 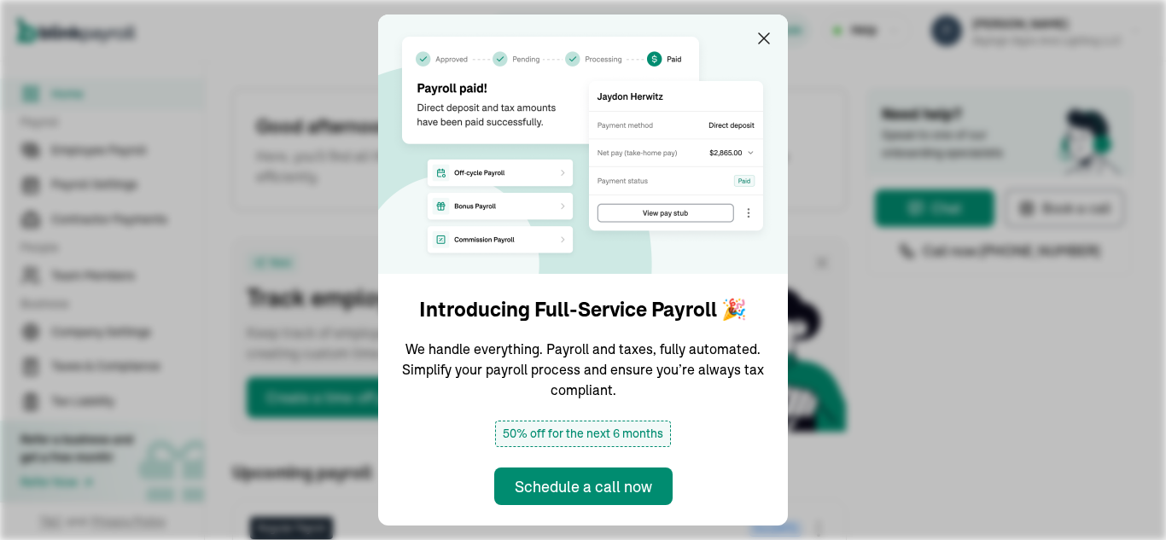 What do you see at coordinates (583, 310) in the screenshot?
I see `h1: Introducing Full-Service Payroll 🎉` at bounding box center [583, 310].